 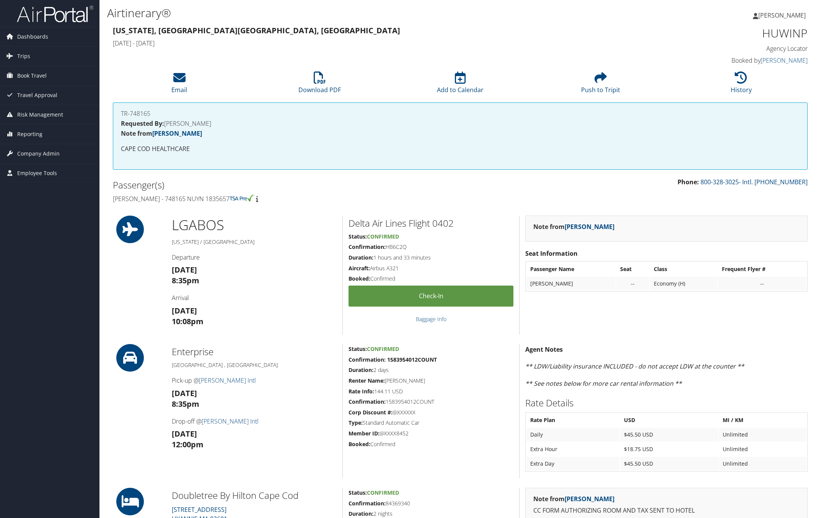 What do you see at coordinates (669, 420) in the screenshot?
I see `th: USD` at bounding box center [669, 420].